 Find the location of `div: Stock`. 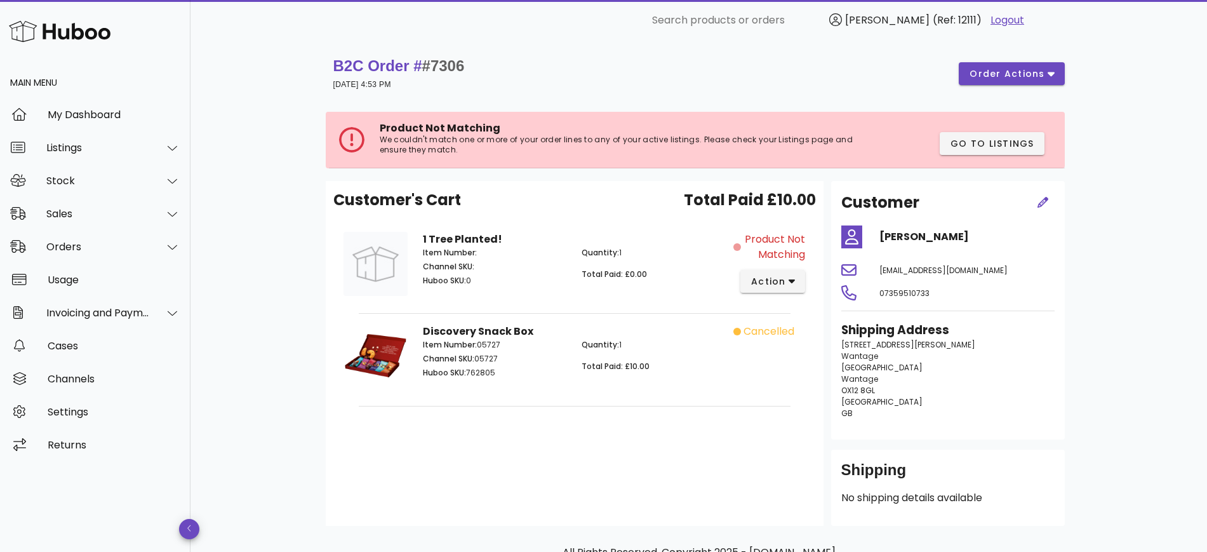

div: Stock is located at coordinates (98, 180).